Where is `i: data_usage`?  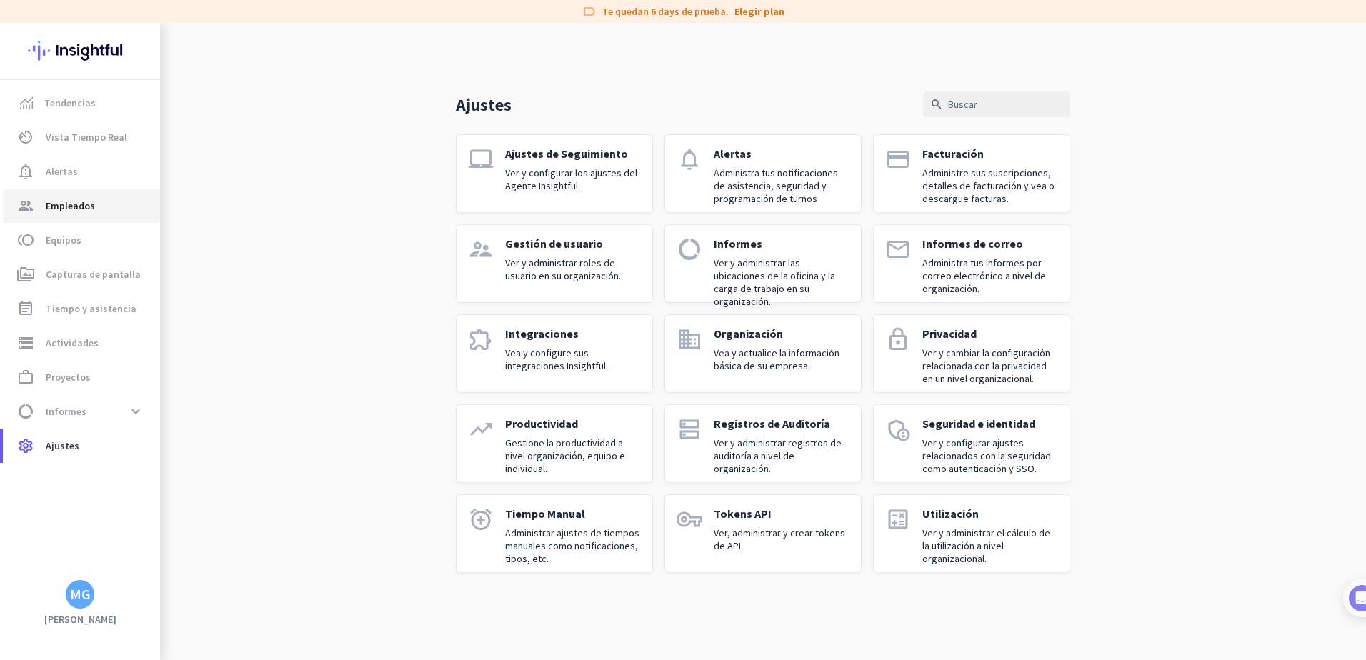
i: data_usage is located at coordinates (689, 249).